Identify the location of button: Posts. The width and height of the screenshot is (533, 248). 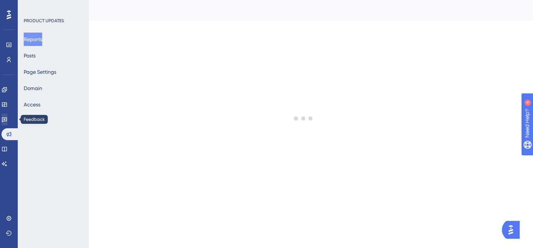
(30, 56).